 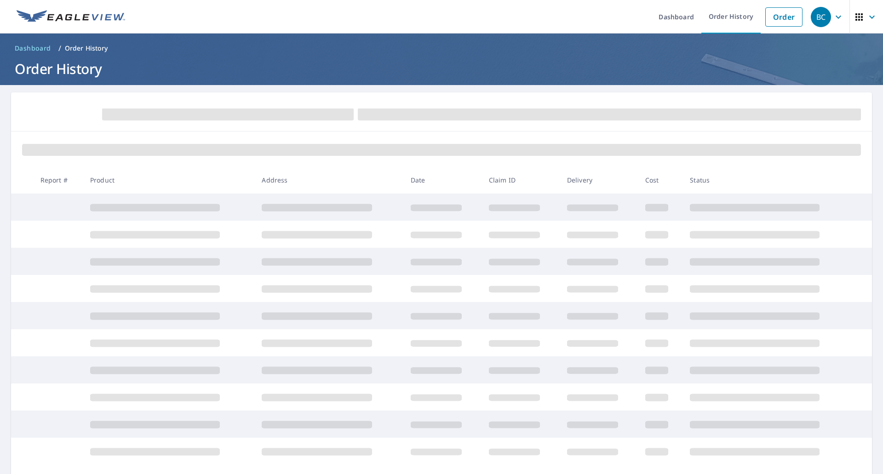 I want to click on nav: breadcrumb, so click(x=441, y=48).